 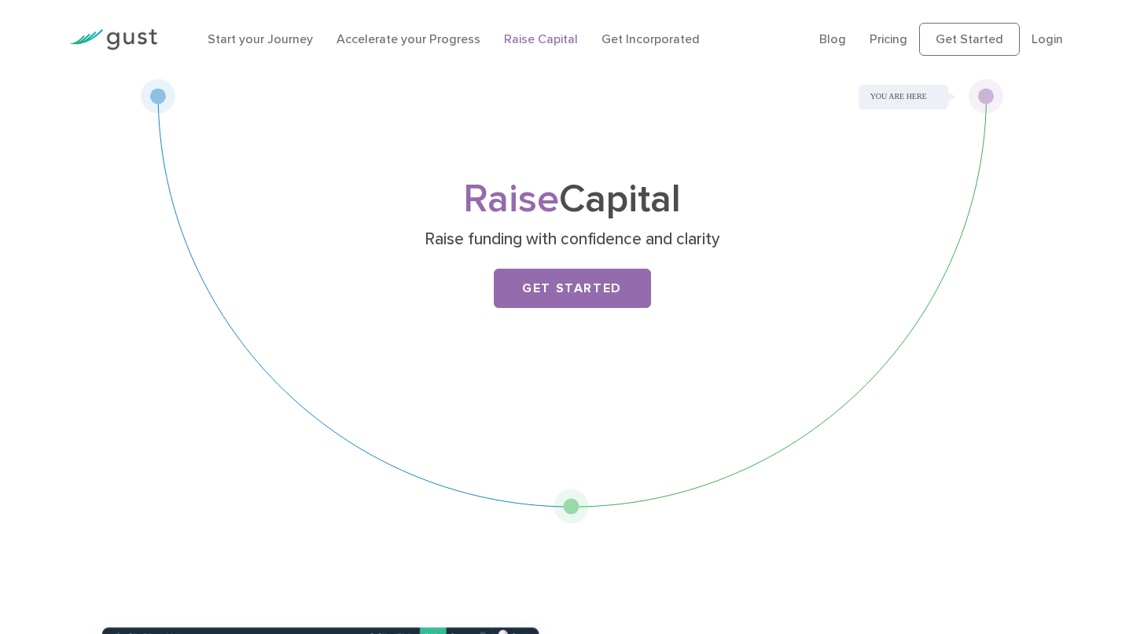 I want to click on img: Gust Logo, so click(x=113, y=39).